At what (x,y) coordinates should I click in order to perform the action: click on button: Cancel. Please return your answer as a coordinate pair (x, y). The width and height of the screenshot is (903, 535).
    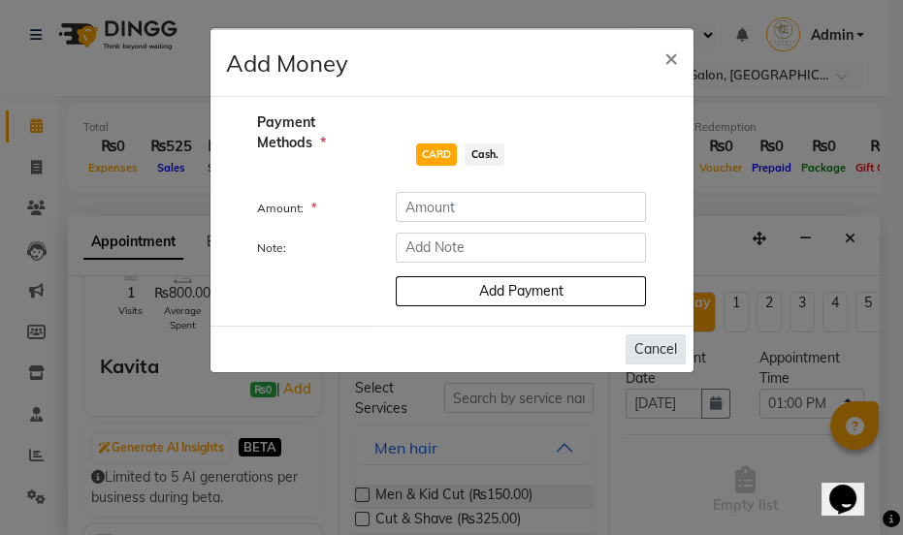
    Looking at the image, I should click on (656, 349).